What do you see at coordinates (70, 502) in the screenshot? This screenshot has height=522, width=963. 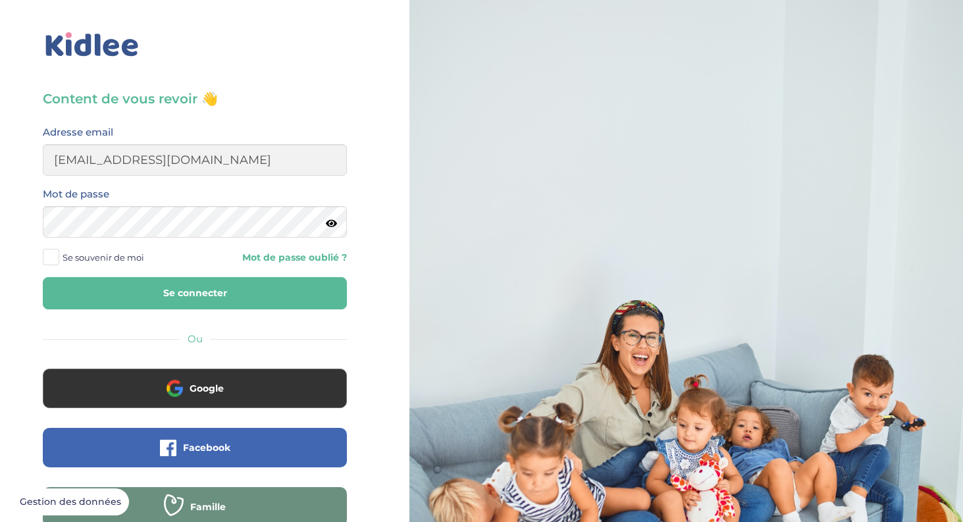 I see `span: Gestion des données` at bounding box center [70, 502].